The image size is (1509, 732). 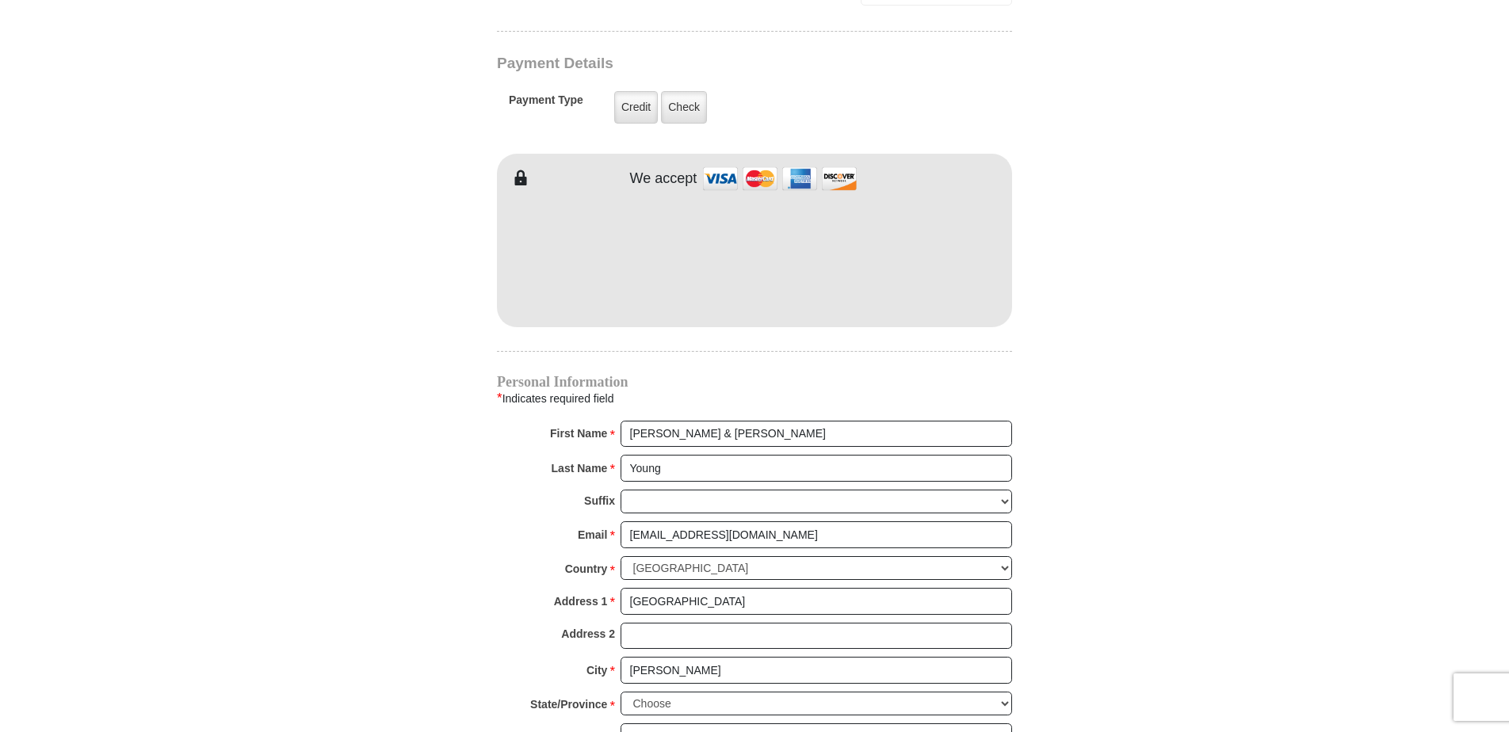 What do you see at coordinates (579, 434) in the screenshot?
I see `strong: First Name` at bounding box center [579, 434].